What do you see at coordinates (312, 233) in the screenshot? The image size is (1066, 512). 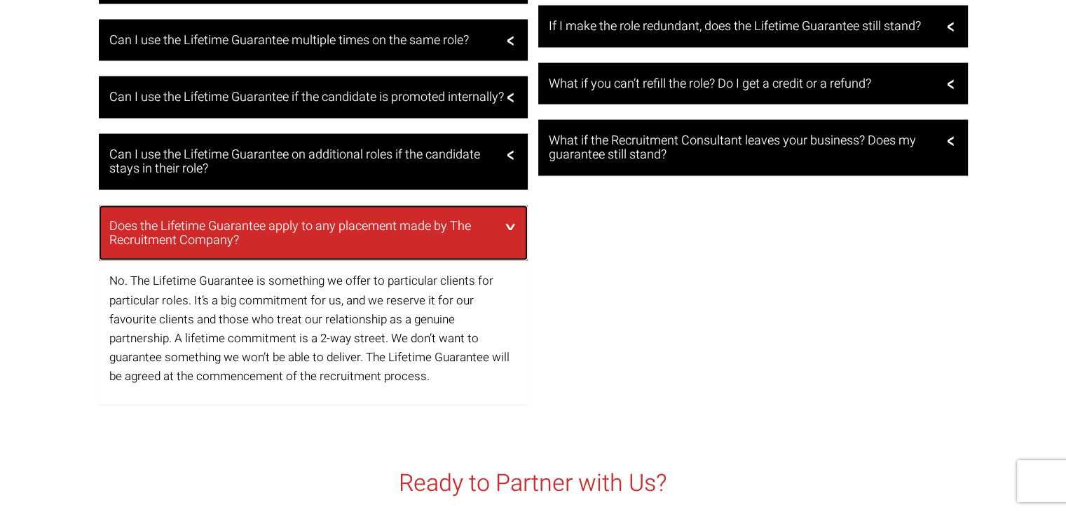 I see `h3: Does the Lifetime Guarantee apply to any placement made by The Recruitment Company?` at bounding box center [312, 233].